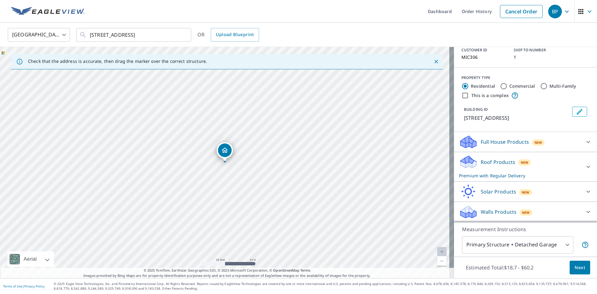  I want to click on div: Walls ProductsNew, so click(526, 212).